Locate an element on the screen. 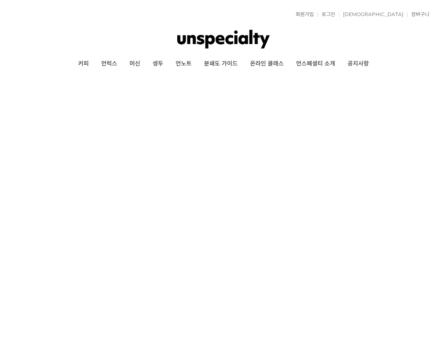 This screenshot has height=344, width=447. a: 언럭스 is located at coordinates (109, 64).